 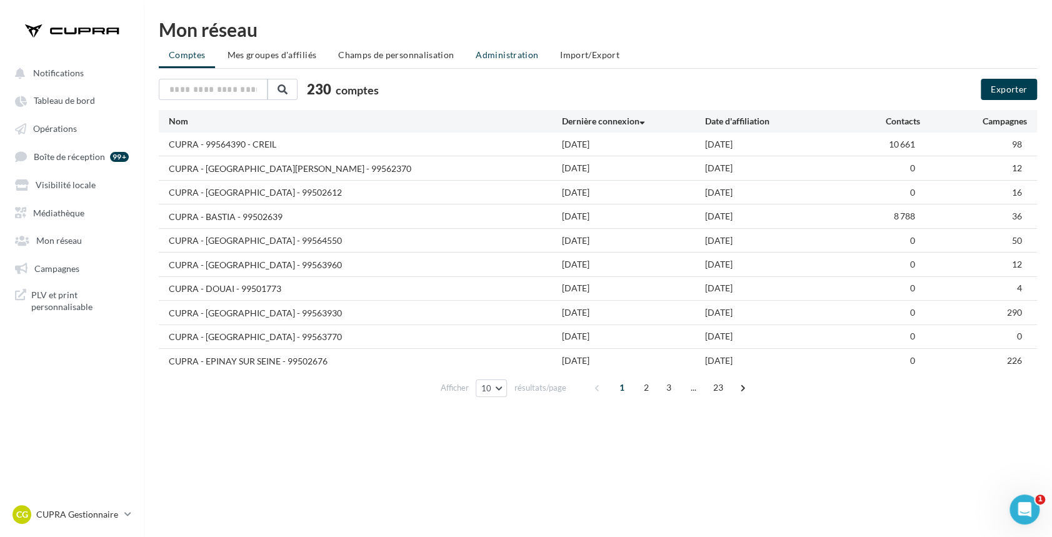 What do you see at coordinates (64, 101) in the screenshot?
I see `span: Tableau de bord` at bounding box center [64, 101].